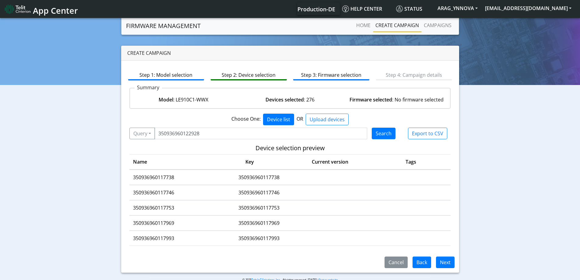 This screenshot has width=580, height=280. I want to click on strong: Model, so click(166, 100).